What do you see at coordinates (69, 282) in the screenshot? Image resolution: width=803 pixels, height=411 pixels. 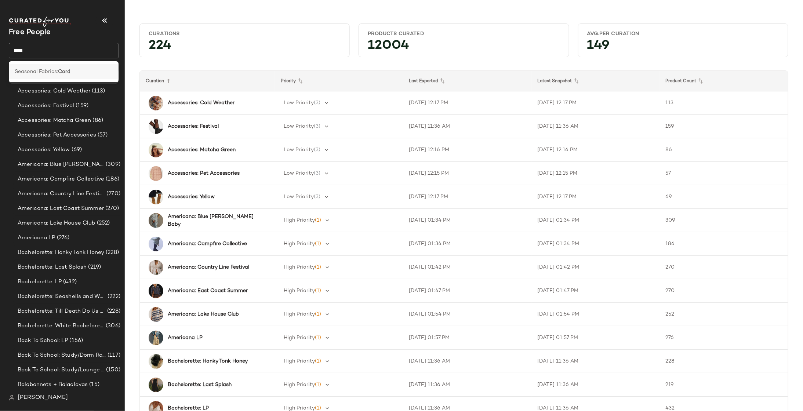 I see `span: (432)` at bounding box center [69, 282].